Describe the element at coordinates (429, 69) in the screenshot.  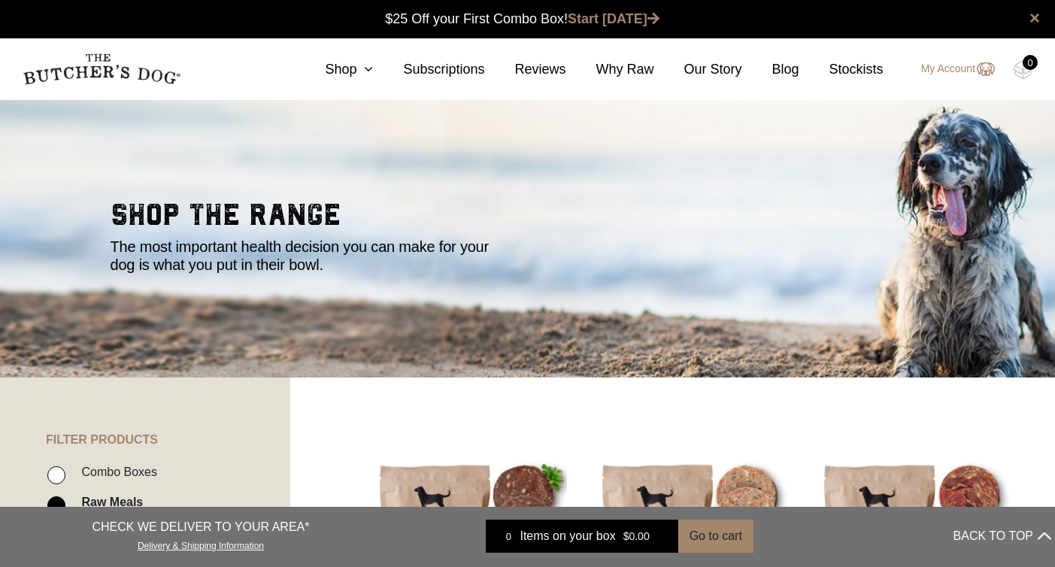
I see `a: Subscriptions` at that location.